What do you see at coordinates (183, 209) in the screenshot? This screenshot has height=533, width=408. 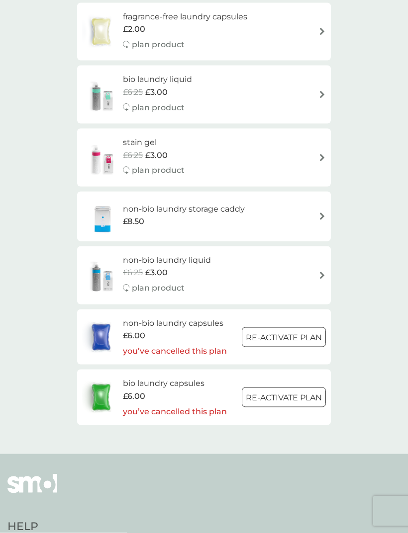 I see `h6: non-bio laundry storage caddy` at bounding box center [183, 209].